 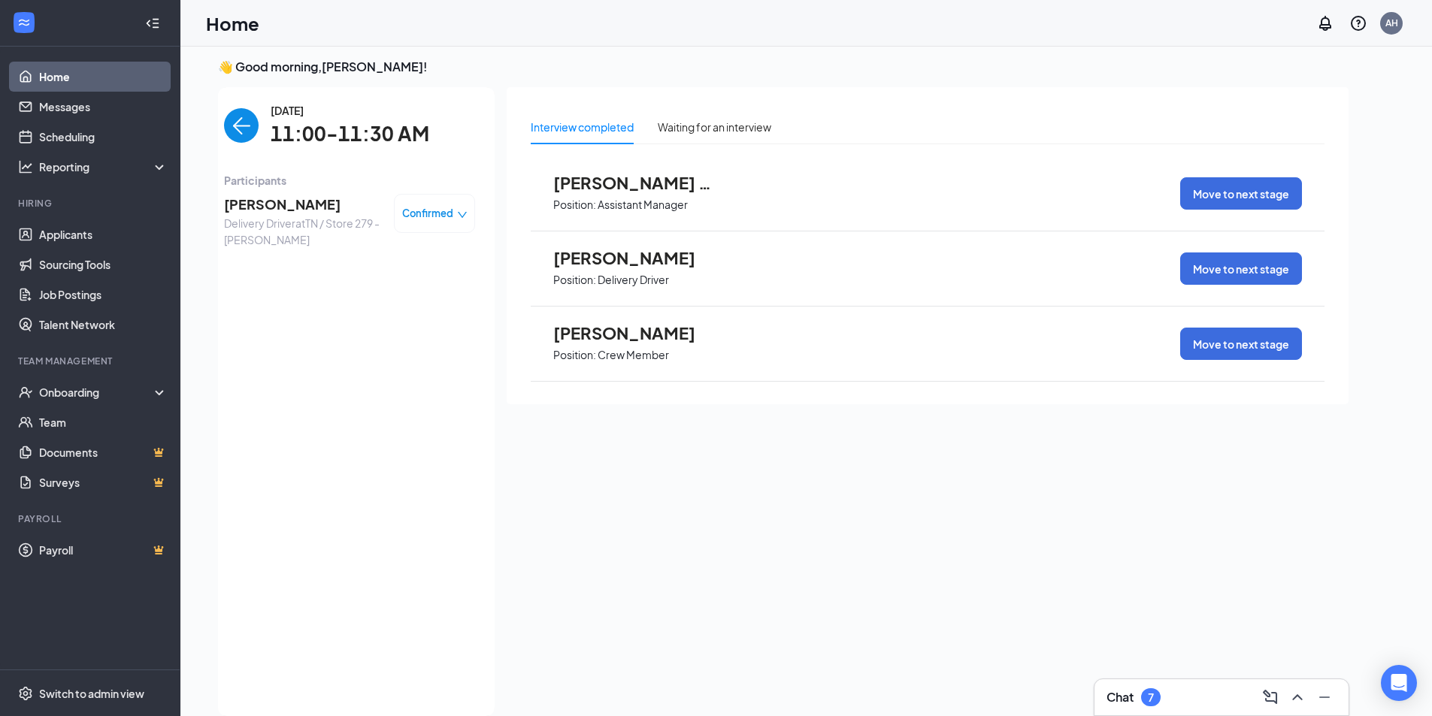 I want to click on svg: Analysis, so click(x=26, y=167).